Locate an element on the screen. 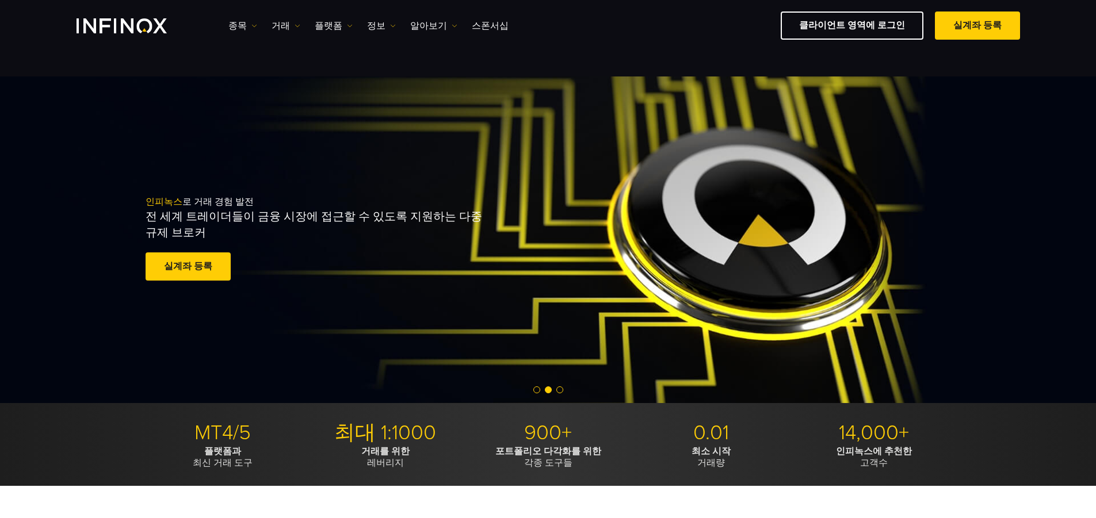 The width and height of the screenshot is (1096, 518). span: 인피녹스 is located at coordinates (164, 202).